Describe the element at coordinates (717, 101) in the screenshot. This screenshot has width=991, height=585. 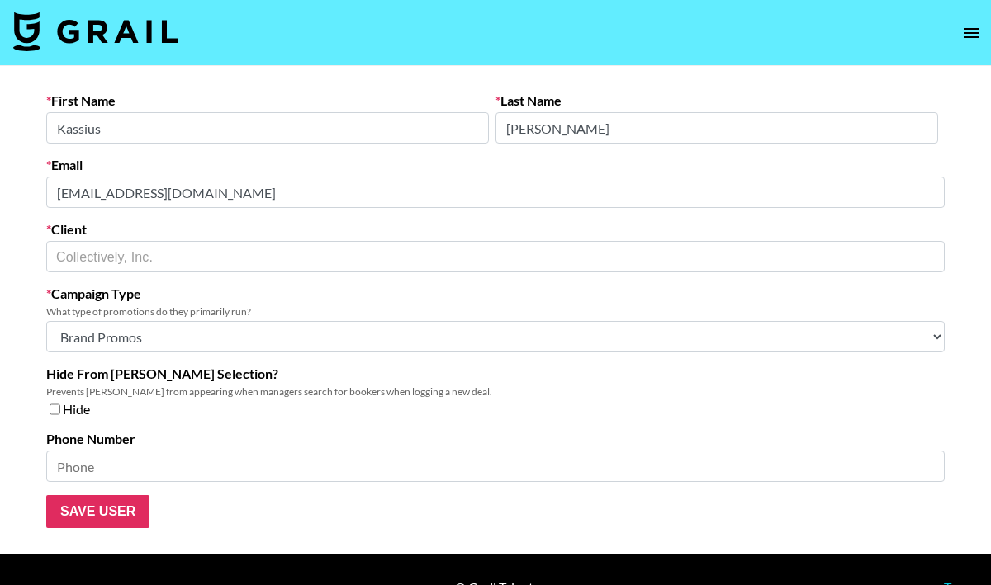
I see `label: Last Name` at that location.